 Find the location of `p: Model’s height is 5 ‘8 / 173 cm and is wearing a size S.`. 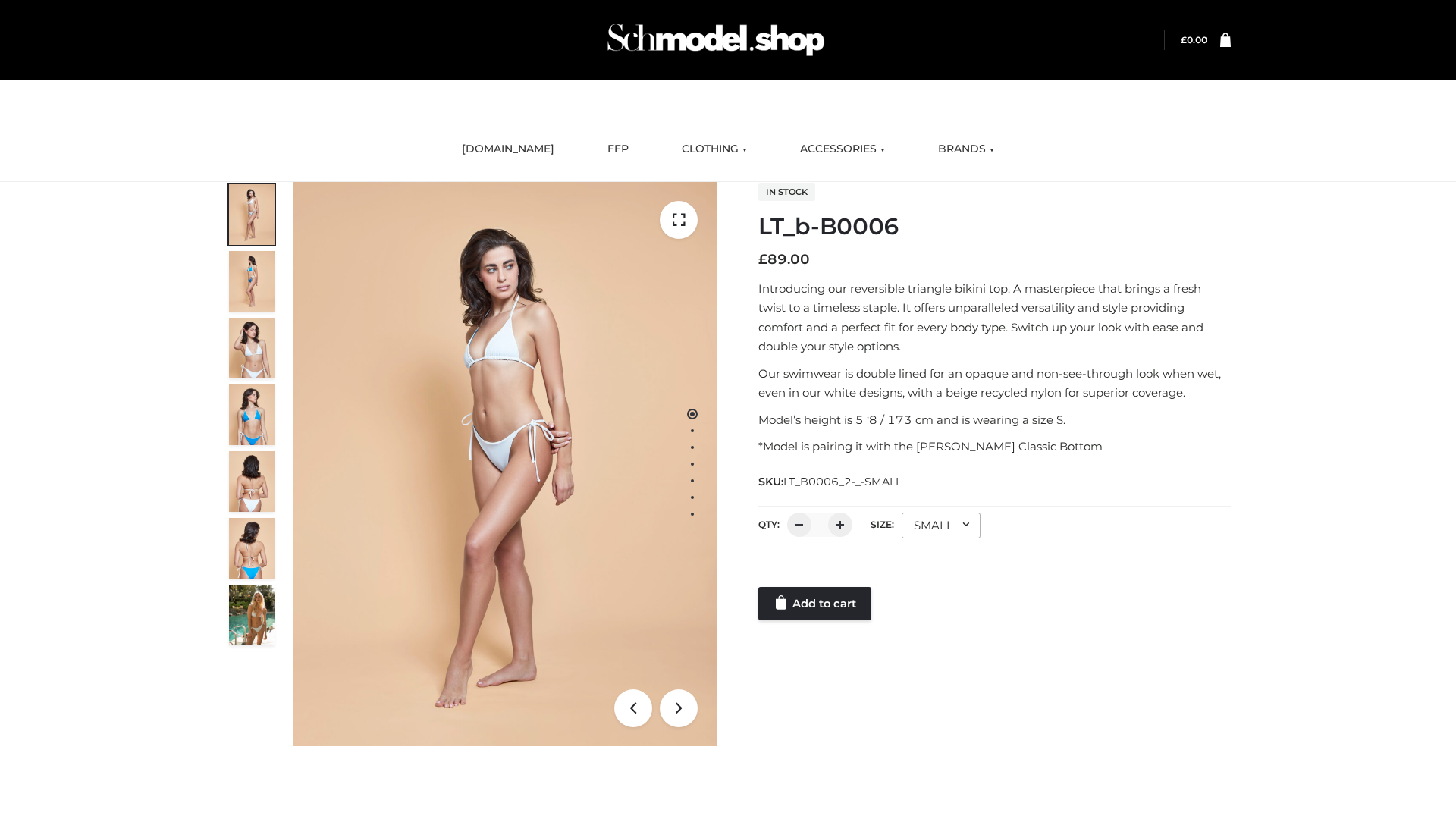

p: Model’s height is 5 ‘8 / 173 cm and is wearing a size S. is located at coordinates (994, 420).